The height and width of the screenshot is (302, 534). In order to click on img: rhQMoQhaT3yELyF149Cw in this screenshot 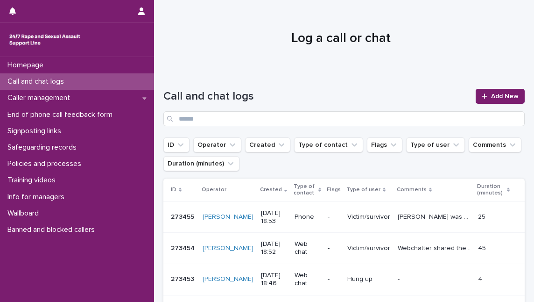, I will do `click(45, 40)`.